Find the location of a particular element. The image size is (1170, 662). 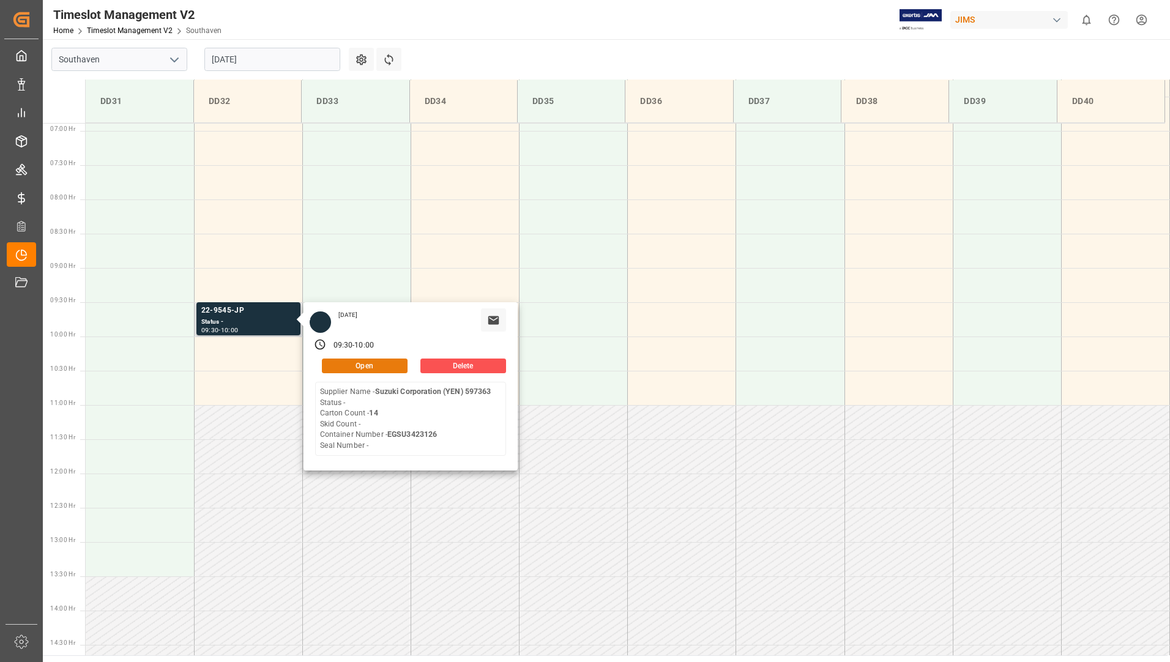

div: DD35 is located at coordinates (571, 101).